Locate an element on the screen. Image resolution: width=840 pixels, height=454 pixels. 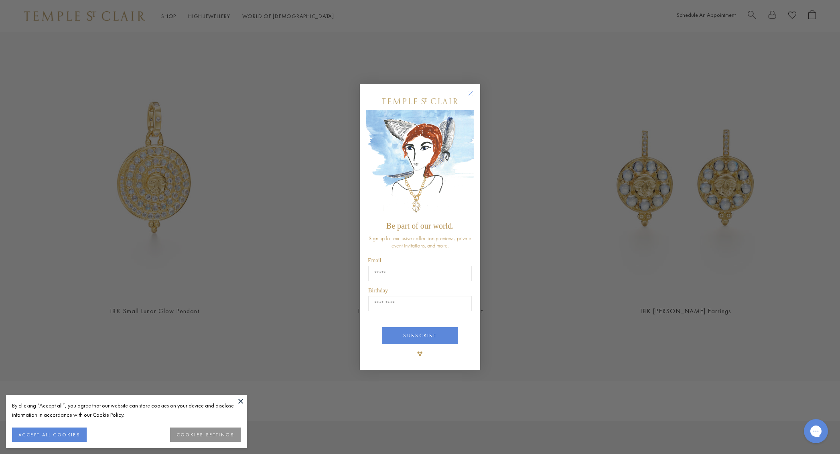
span: Email is located at coordinates (374, 260).